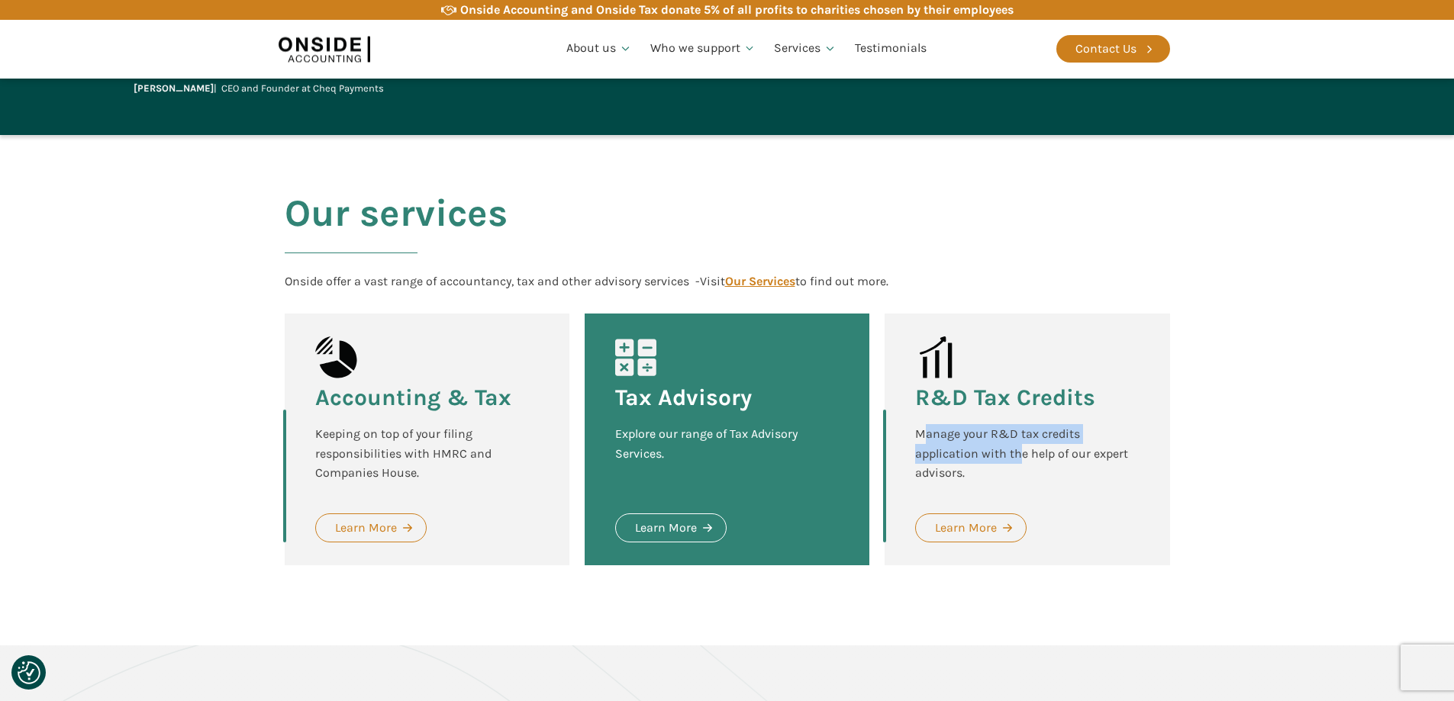 The image size is (1454, 701). Describe the element at coordinates (1112, 49) in the screenshot. I see `a: Contact Us` at that location.